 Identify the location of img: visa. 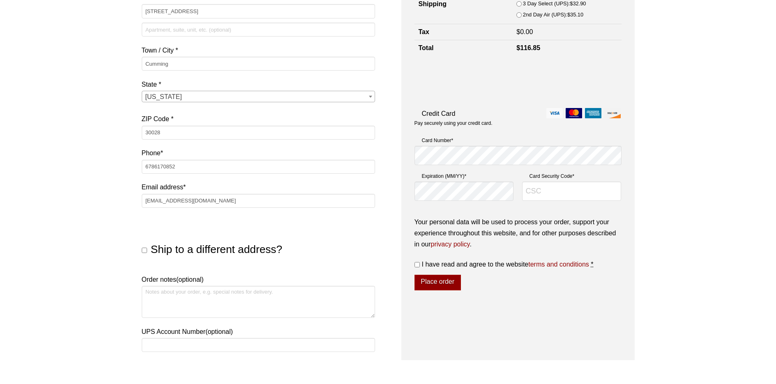
(555, 113).